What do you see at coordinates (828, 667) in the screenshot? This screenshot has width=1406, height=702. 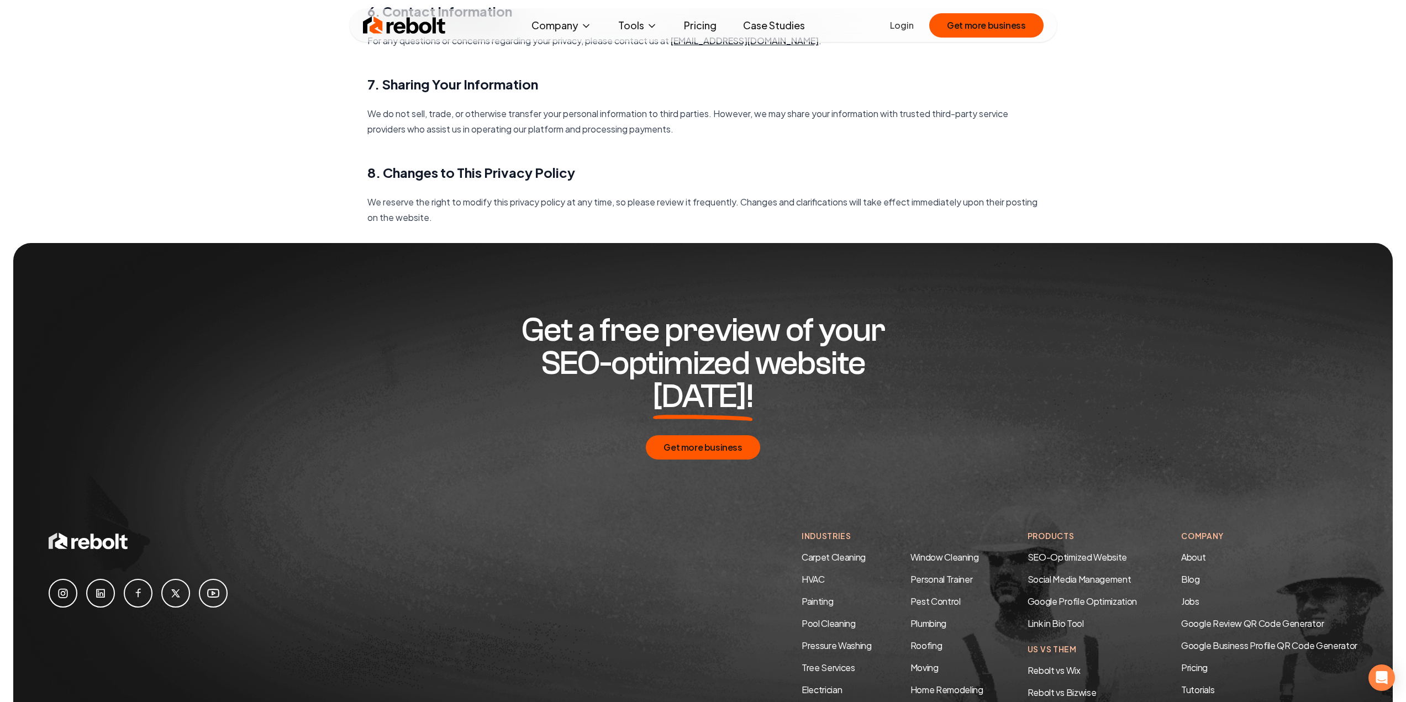 I see `a: Tree Services` at bounding box center [828, 667].